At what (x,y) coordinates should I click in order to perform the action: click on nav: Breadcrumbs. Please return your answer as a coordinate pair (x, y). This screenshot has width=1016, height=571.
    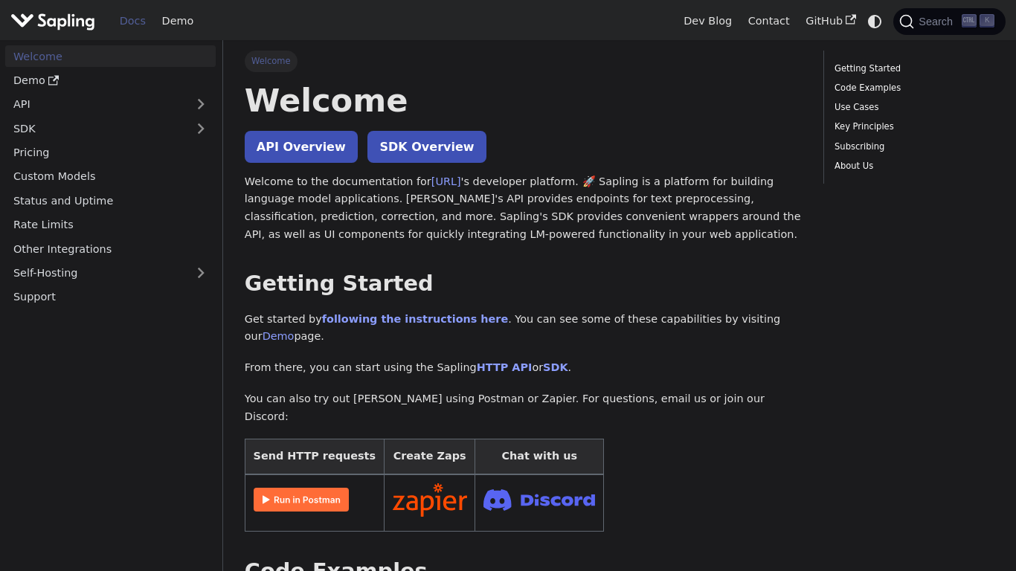
    Looking at the image, I should click on (523, 61).